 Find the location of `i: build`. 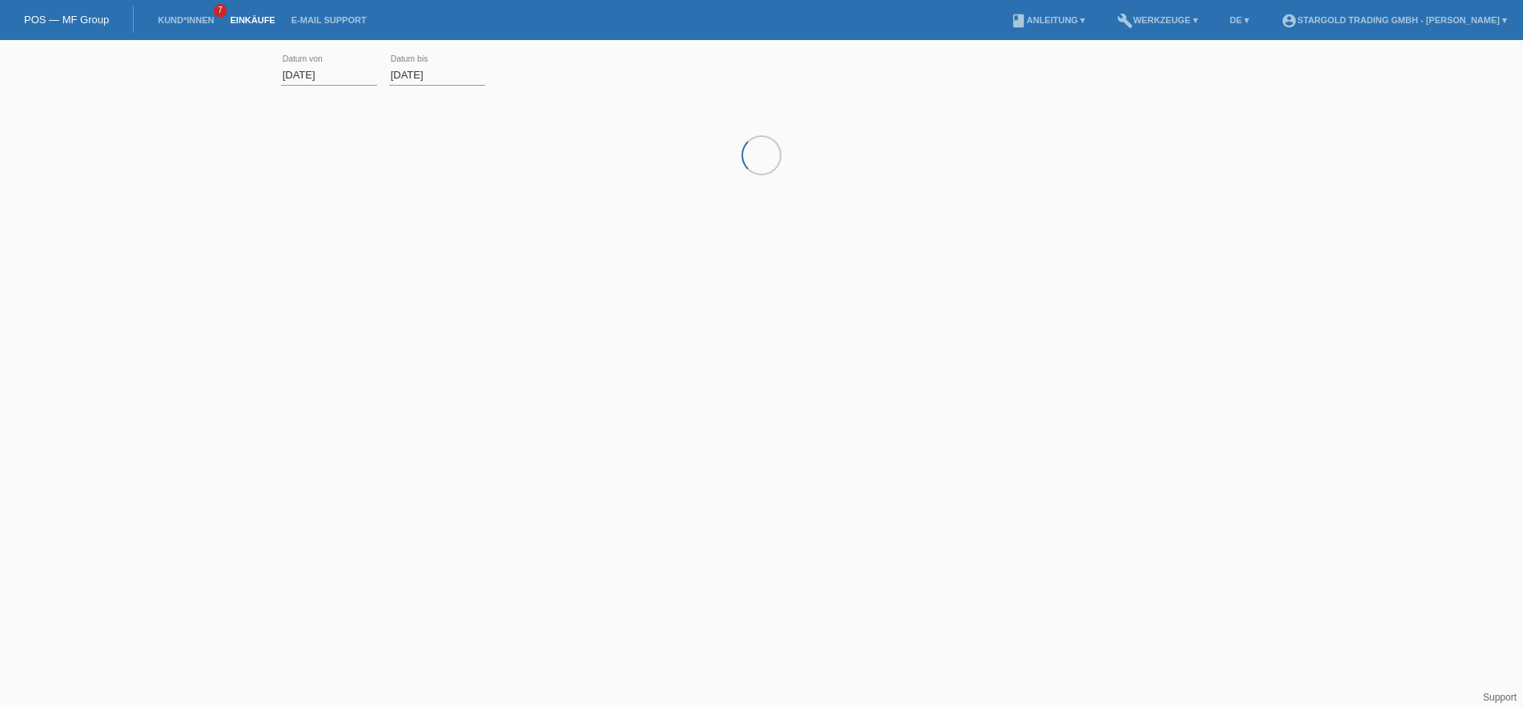

i: build is located at coordinates (1125, 21).